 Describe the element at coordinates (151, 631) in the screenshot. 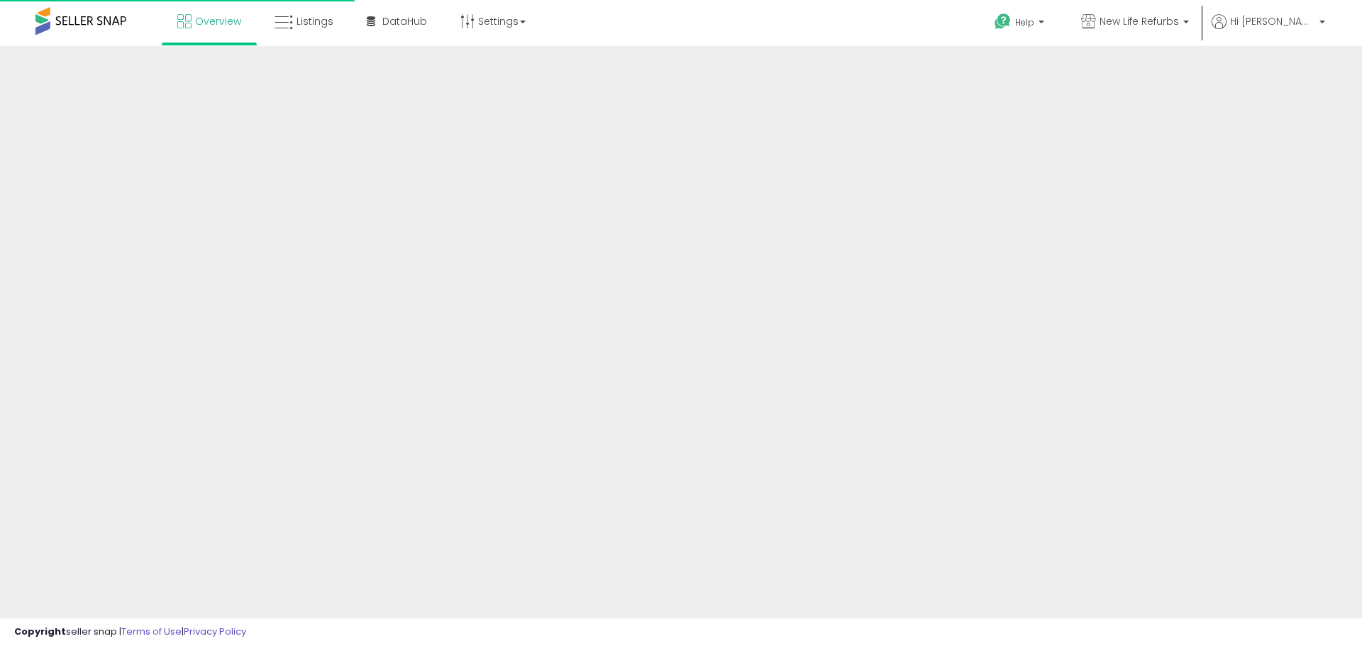

I see `a: Terms of Use` at that location.